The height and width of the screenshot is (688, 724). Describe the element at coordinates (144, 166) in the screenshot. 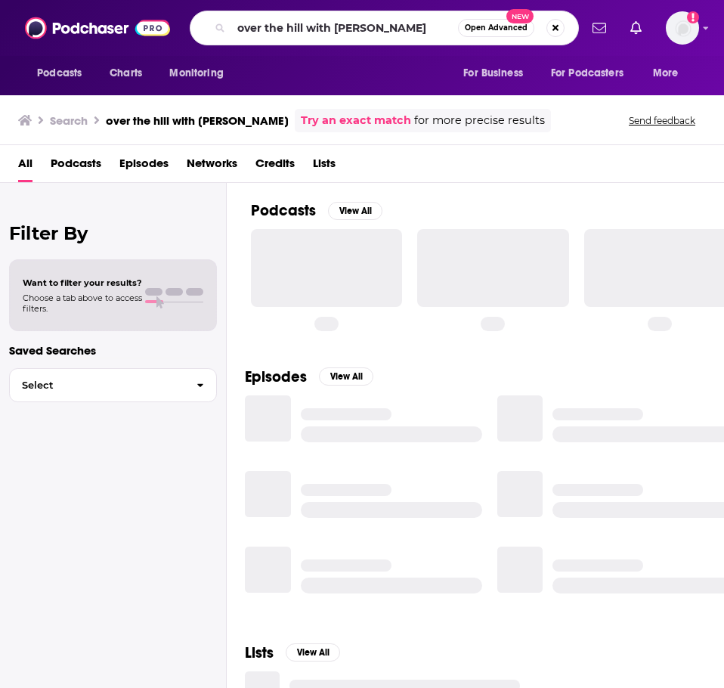

I see `a: Episodes` at that location.